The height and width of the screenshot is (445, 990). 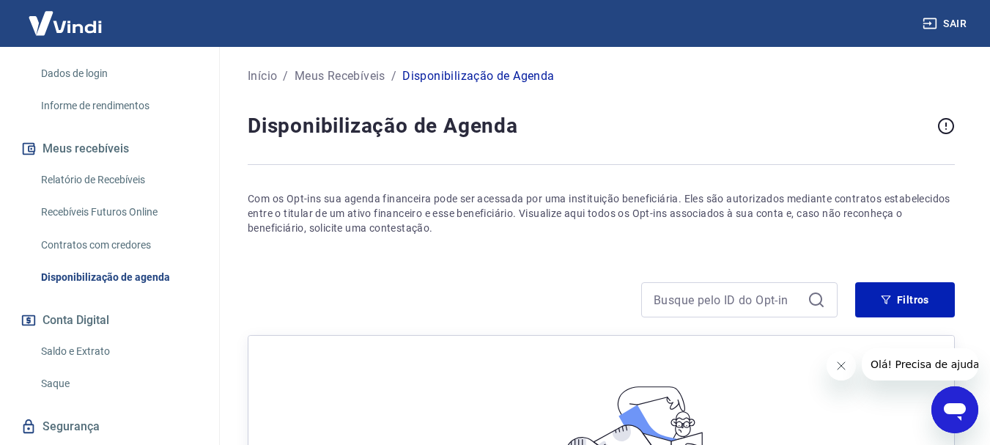 What do you see at coordinates (905, 300) in the screenshot?
I see `button: Filtros` at bounding box center [905, 300].